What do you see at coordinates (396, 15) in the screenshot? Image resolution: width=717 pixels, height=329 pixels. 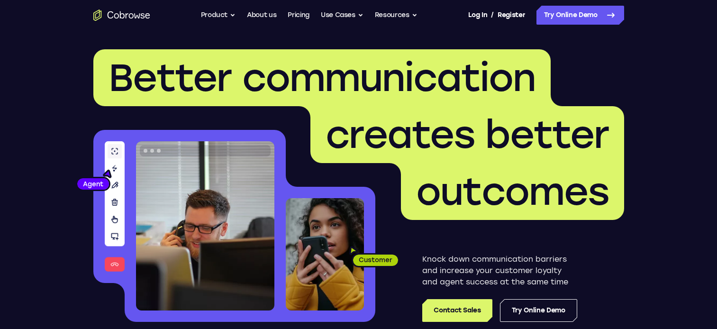 I see `button: Resources` at bounding box center [396, 15].